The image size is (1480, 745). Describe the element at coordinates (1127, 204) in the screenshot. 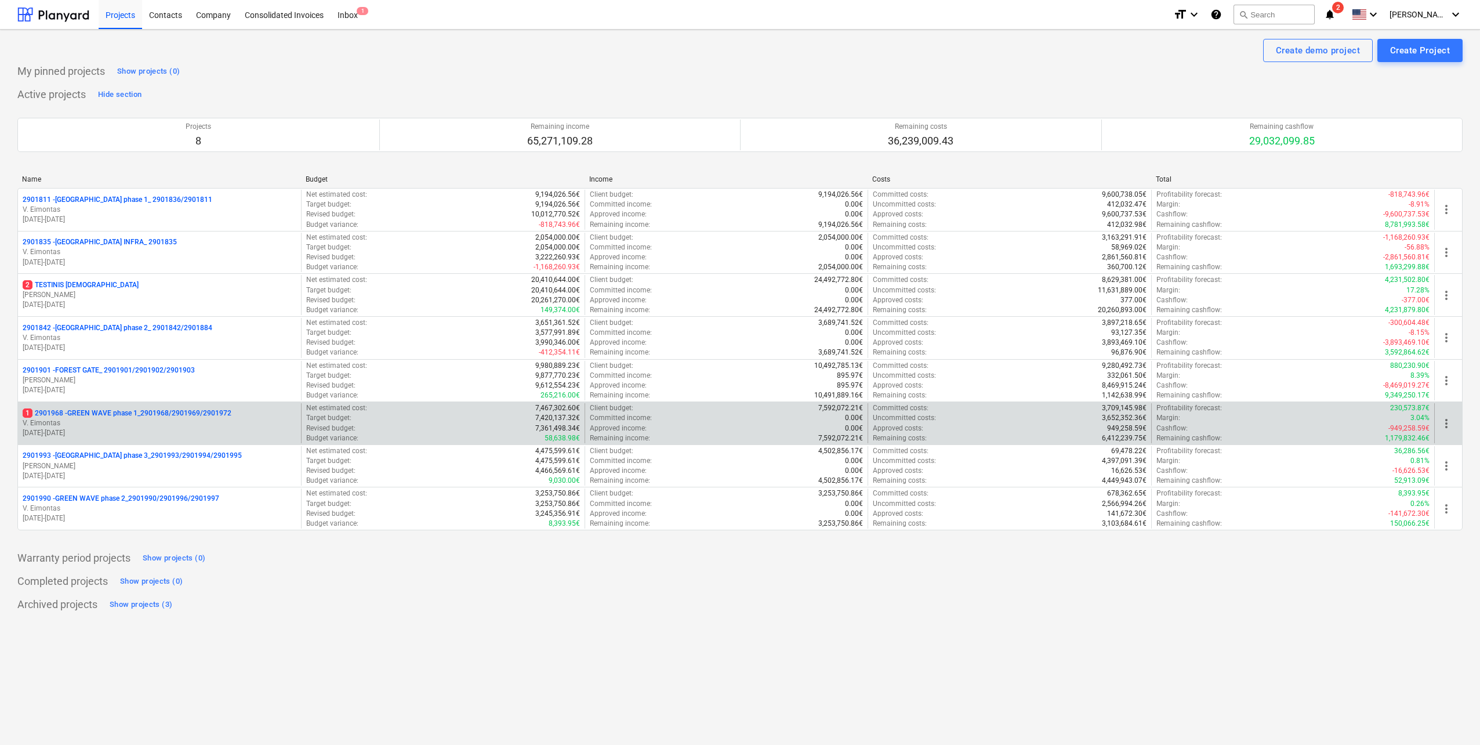

I see `p: 412,032.47€` at that location.